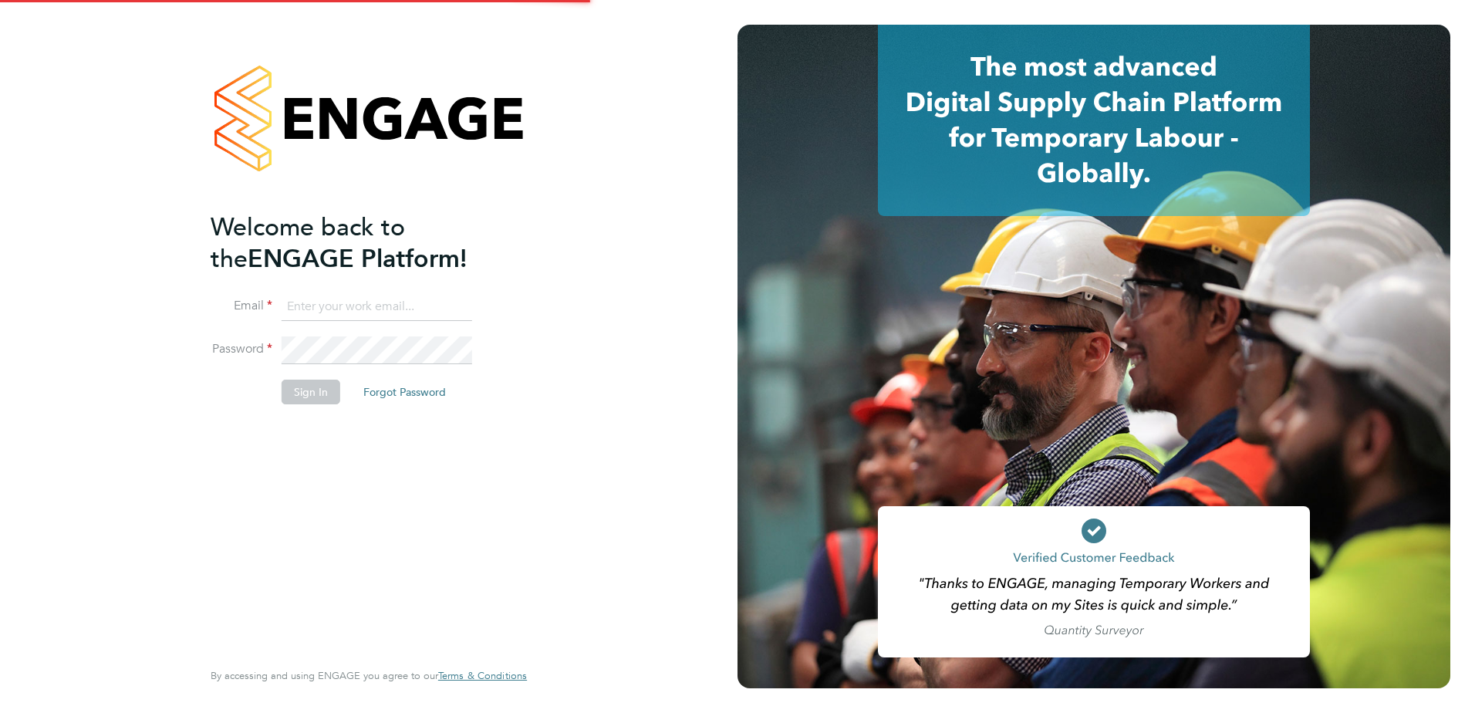  Describe the element at coordinates (404, 392) in the screenshot. I see `button: Forgot Password` at that location.